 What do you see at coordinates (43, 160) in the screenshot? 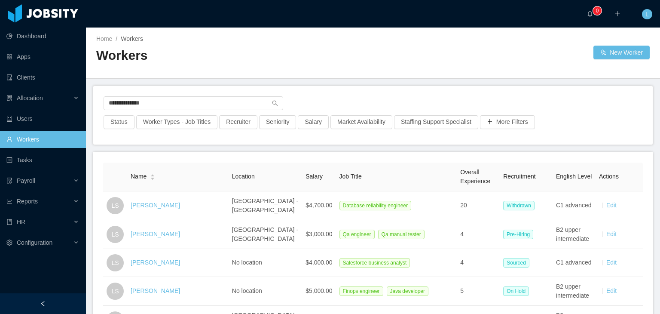
I see `a: icon: profileTasks` at bounding box center [43, 160].